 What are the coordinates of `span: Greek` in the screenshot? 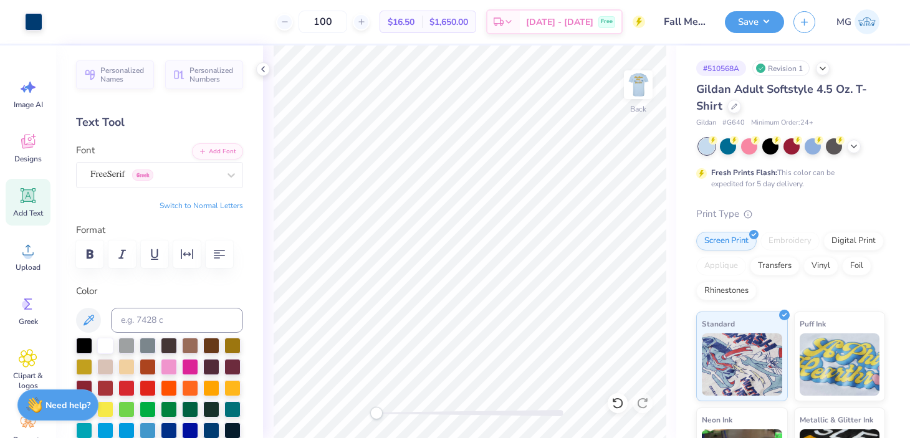 It's located at (28, 322).